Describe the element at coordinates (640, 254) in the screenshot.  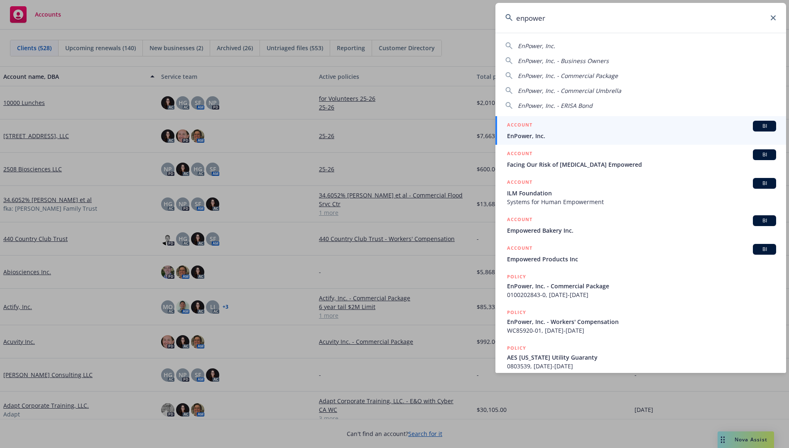
I see `a: ACCOUNTBIEmpowered Products Inc` at that location.